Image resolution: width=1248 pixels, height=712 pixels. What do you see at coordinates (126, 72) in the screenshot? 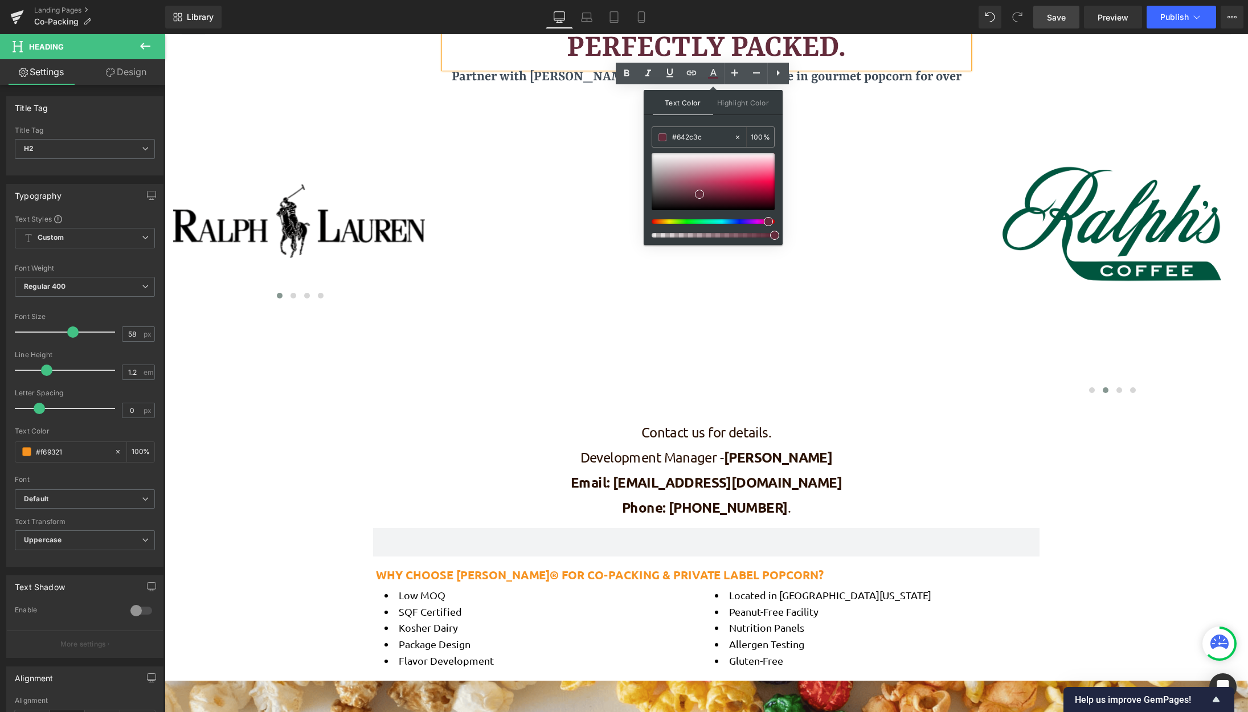
I see `a: Design` at bounding box center [126, 72].